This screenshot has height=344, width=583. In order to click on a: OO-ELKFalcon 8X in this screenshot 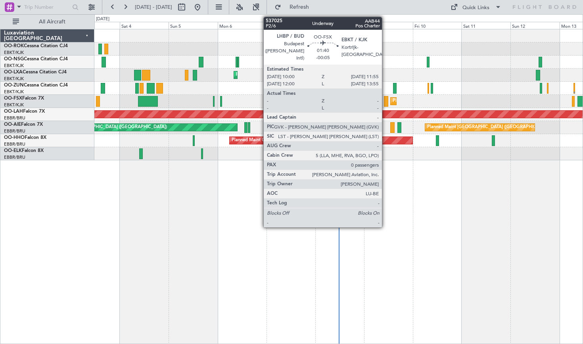, I will do `click(24, 151)`.